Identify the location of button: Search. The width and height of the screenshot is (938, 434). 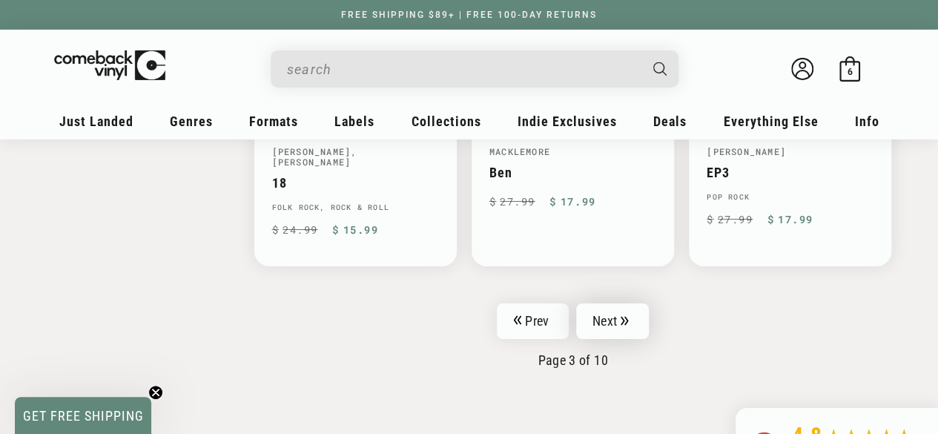
(660, 69).